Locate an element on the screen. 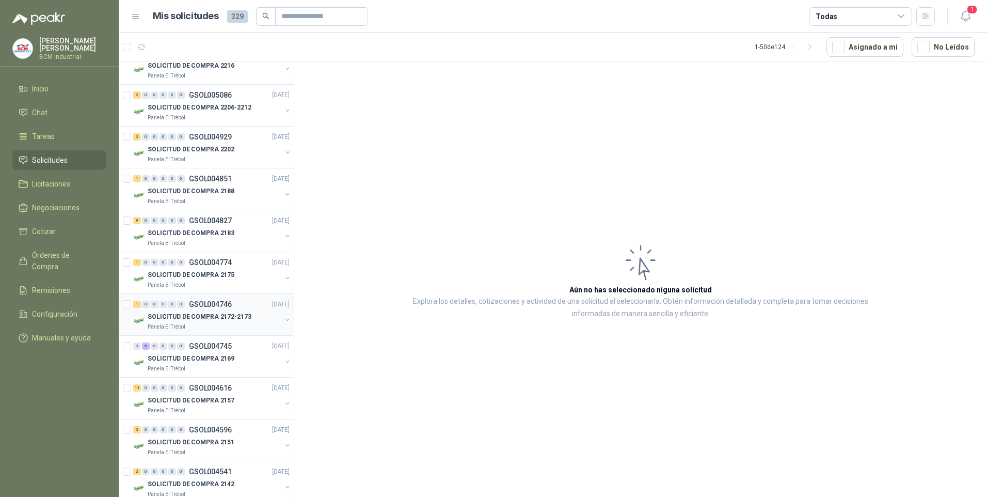 This screenshot has height=497, width=987. span: Órdenes de Compra is located at coordinates (64, 261).